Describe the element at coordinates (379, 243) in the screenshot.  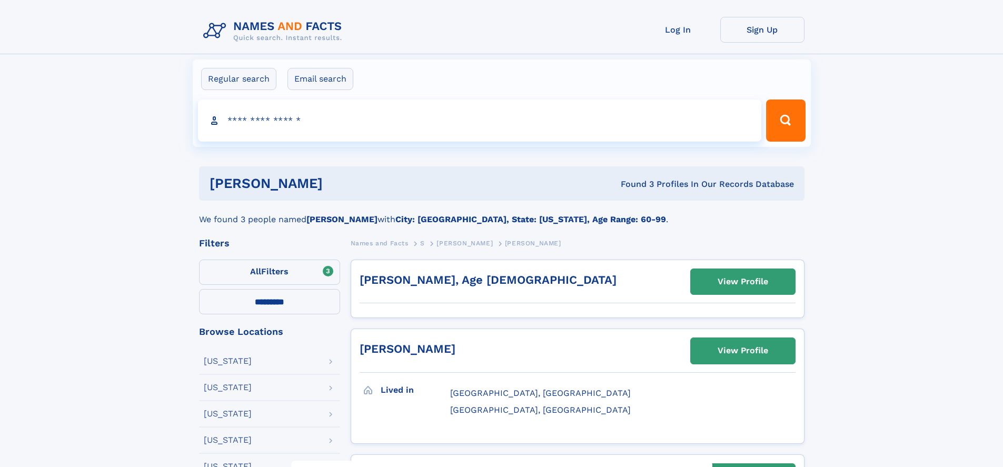
I see `a: Names and Facts` at that location.